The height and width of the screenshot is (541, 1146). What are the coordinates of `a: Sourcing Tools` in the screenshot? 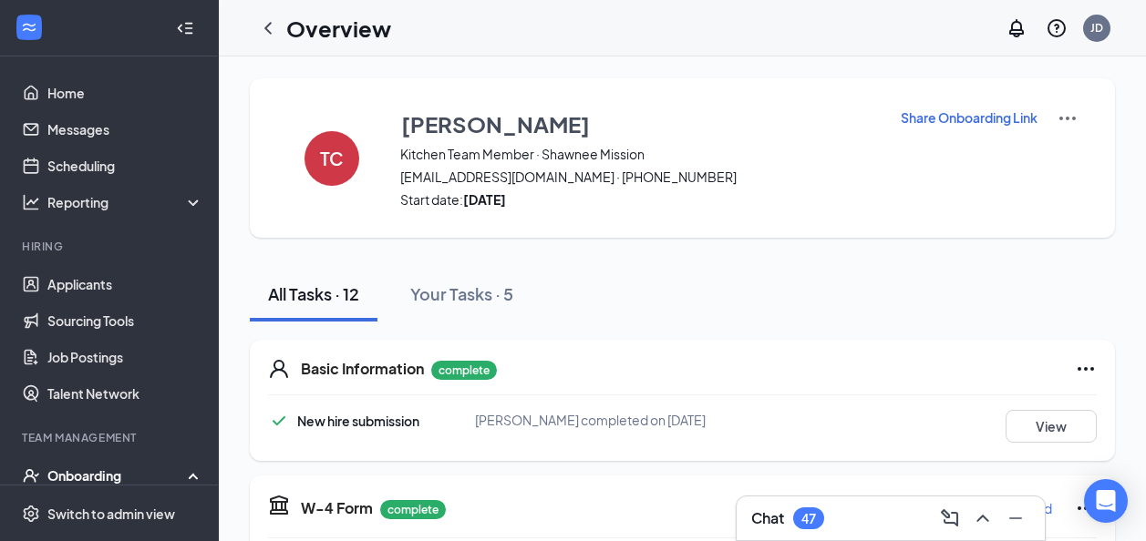 It's located at (125, 321).